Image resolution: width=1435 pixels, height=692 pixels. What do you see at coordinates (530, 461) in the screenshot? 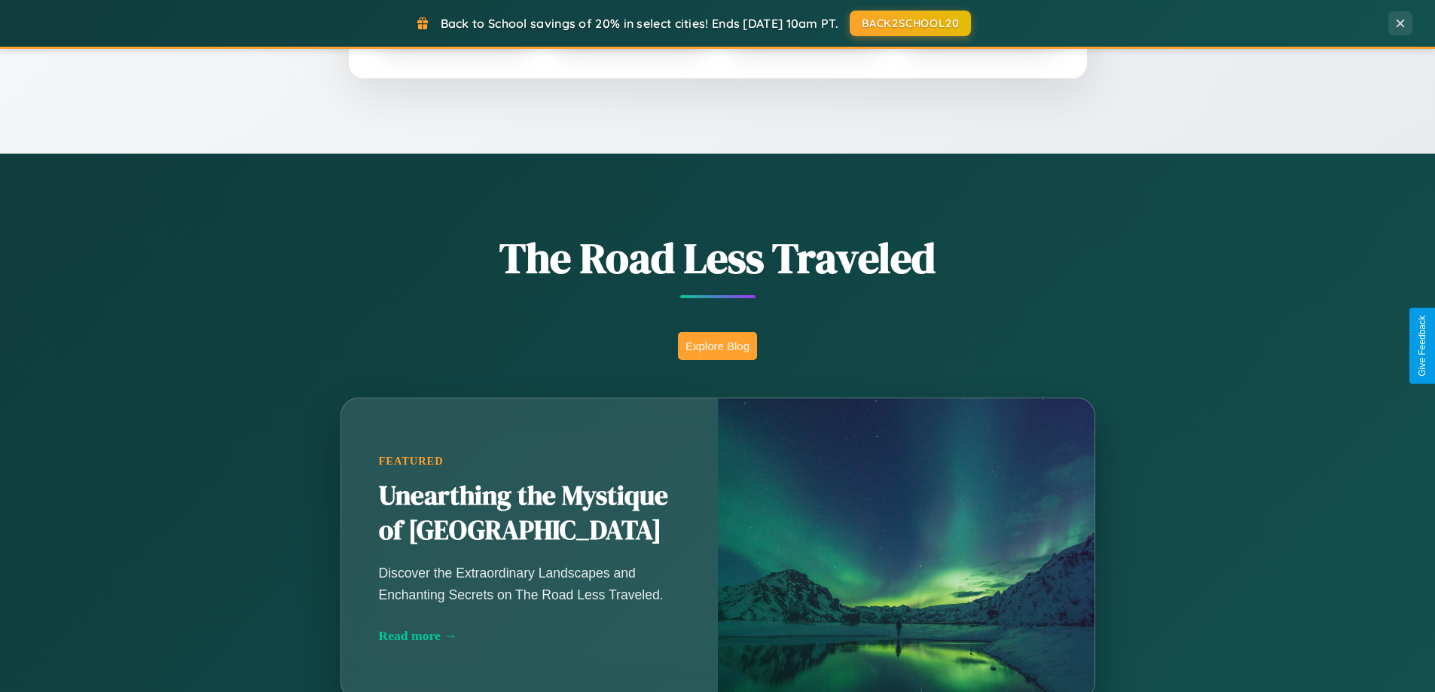
I see `div: Featured` at bounding box center [530, 461].